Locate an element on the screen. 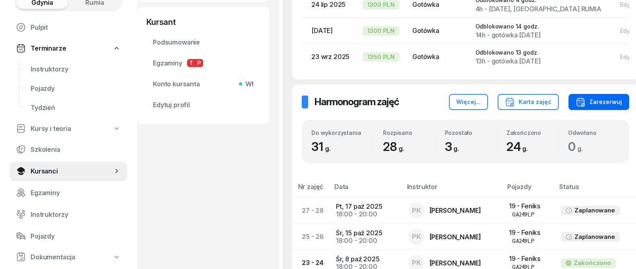 This screenshot has height=269, width=636. span: Szkolenia is located at coordinates (76, 150).